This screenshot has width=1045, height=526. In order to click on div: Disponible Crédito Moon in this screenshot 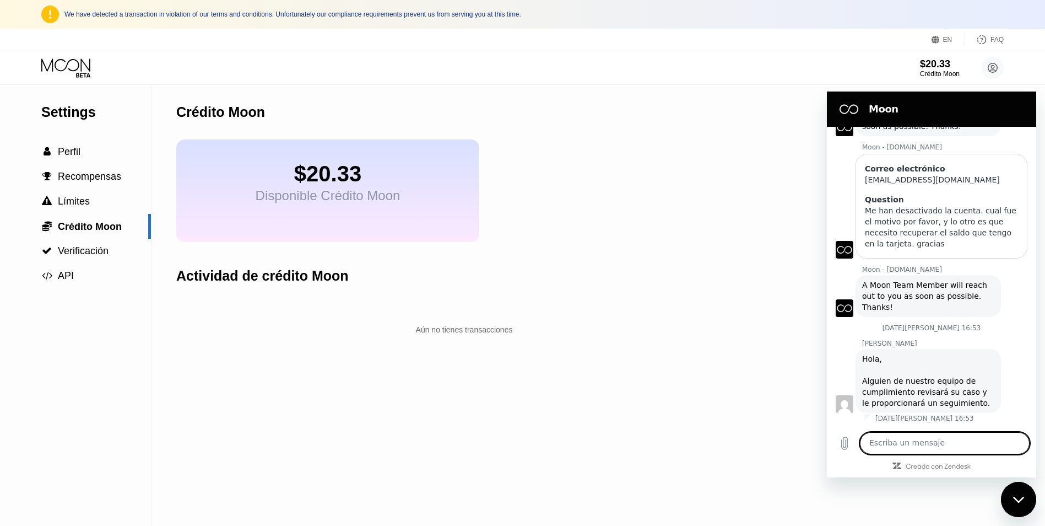, I will do `click(328, 196)`.